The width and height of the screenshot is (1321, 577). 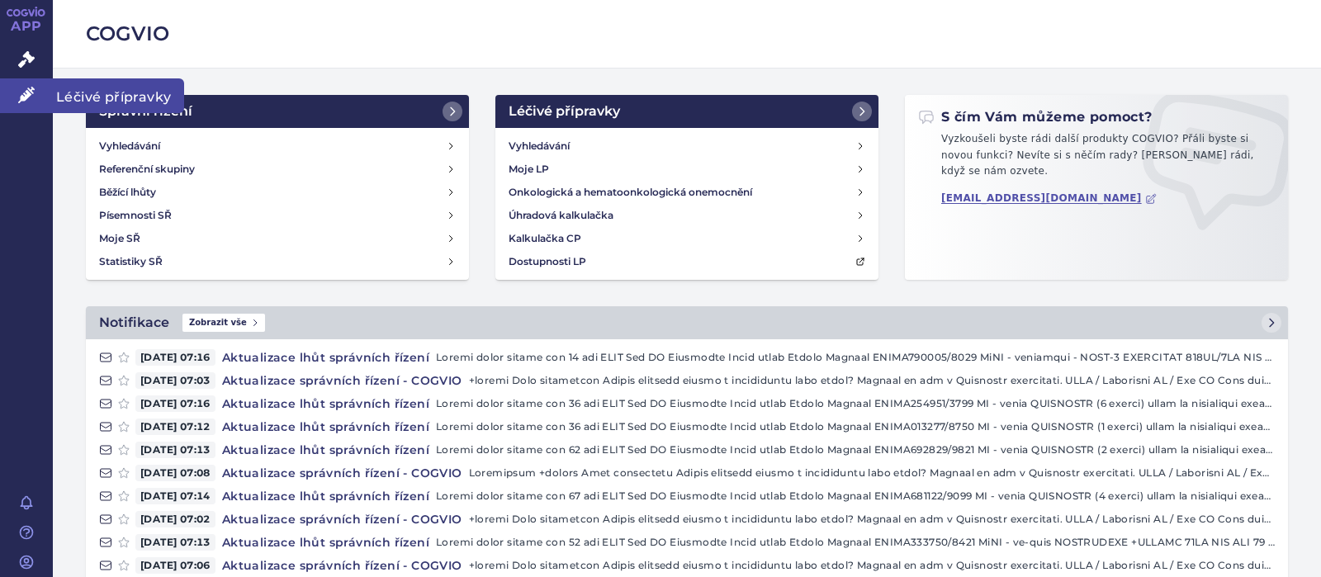 What do you see at coordinates (687, 239) in the screenshot?
I see `a: Kalkulačka CP` at bounding box center [687, 239].